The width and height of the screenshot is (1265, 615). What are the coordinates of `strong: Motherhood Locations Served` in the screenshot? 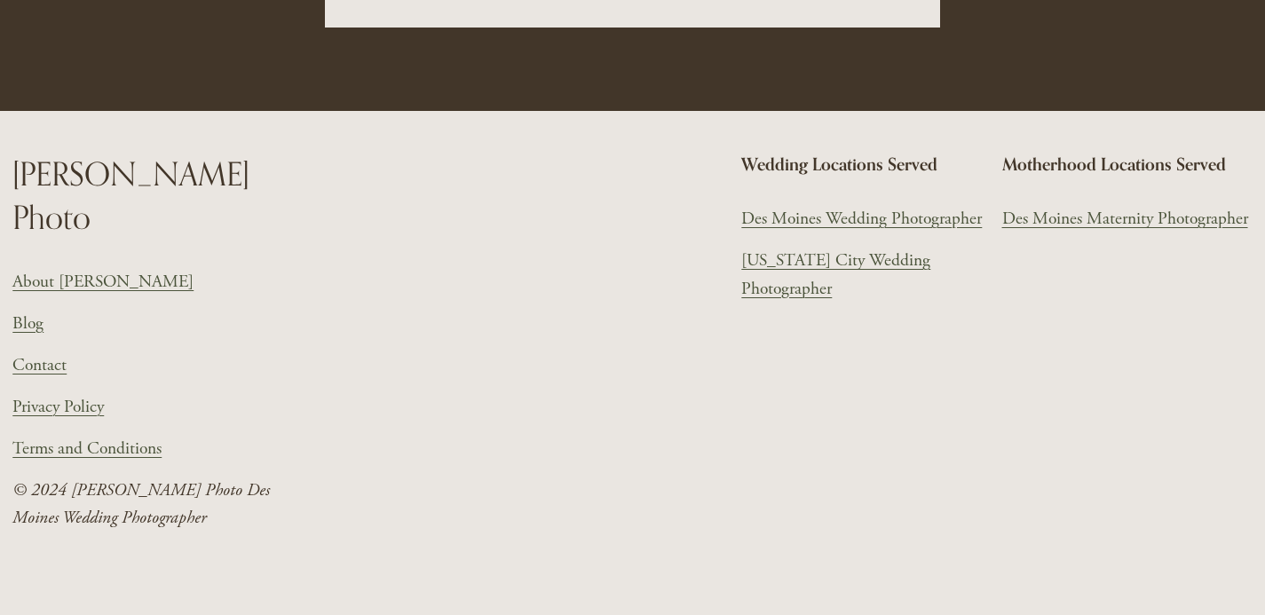 It's located at (1114, 164).